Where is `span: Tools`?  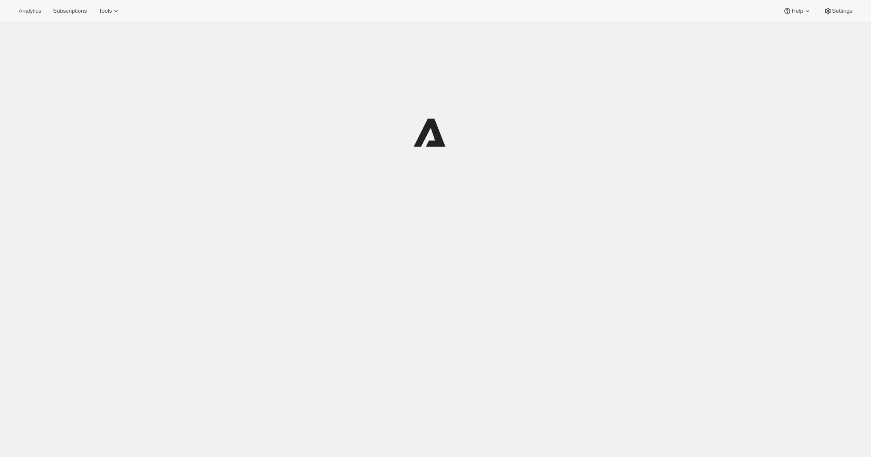 span: Tools is located at coordinates (105, 11).